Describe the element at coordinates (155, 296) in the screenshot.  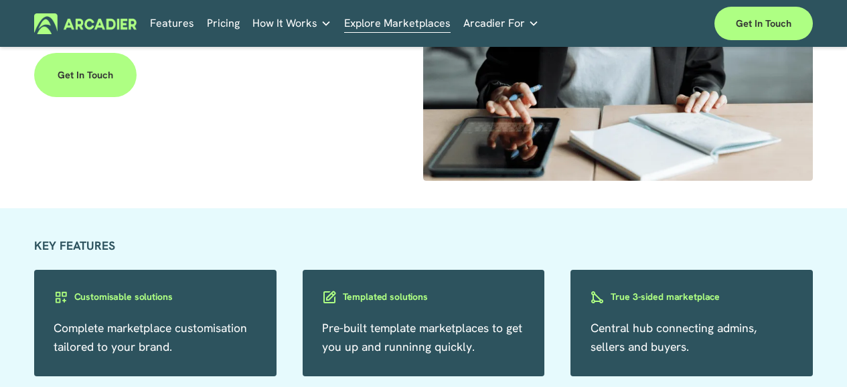
I see `a: Customisable solutions` at that location.